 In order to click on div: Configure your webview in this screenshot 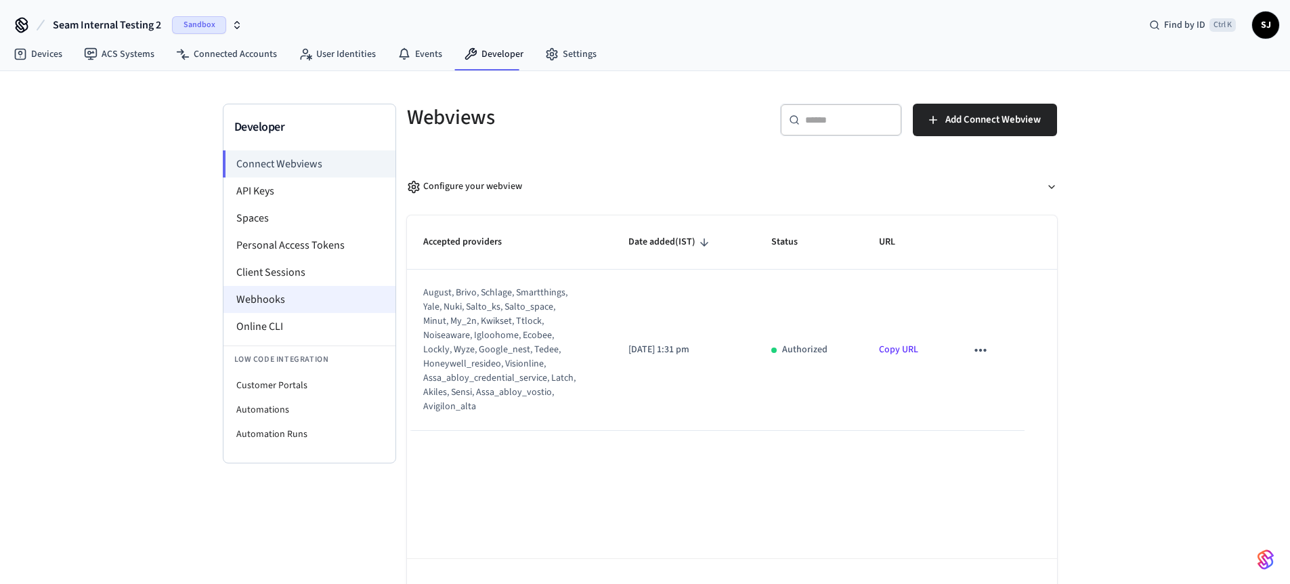, I will do `click(465, 186)`.